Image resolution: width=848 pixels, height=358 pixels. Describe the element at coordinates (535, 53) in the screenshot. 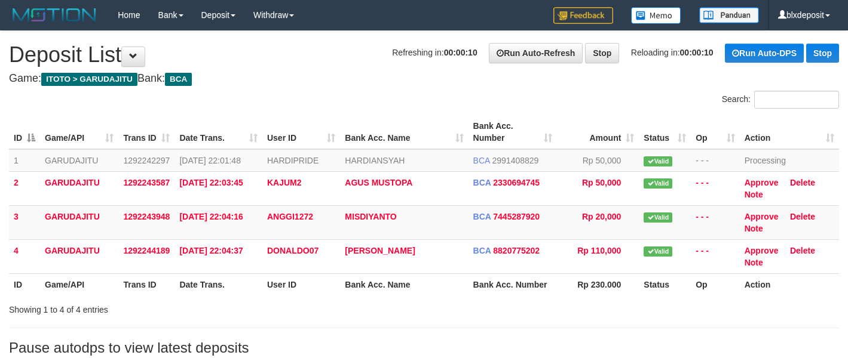

I see `a: Run Auto-Refresh` at that location.